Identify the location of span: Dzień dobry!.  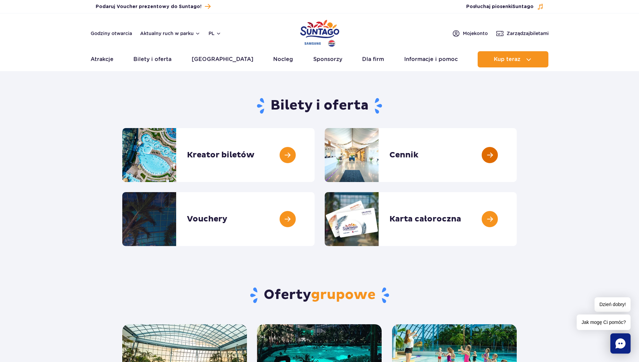
(613, 304).